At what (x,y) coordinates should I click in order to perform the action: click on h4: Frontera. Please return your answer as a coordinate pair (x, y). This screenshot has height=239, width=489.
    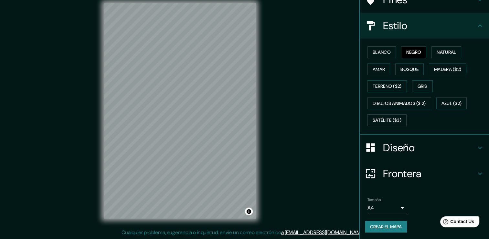
    Looking at the image, I should click on (430, 173).